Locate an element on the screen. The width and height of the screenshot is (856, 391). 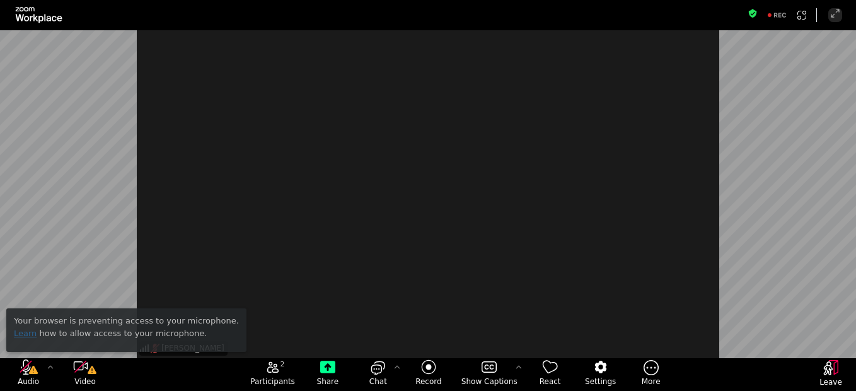
span: Record is located at coordinates (428, 381).